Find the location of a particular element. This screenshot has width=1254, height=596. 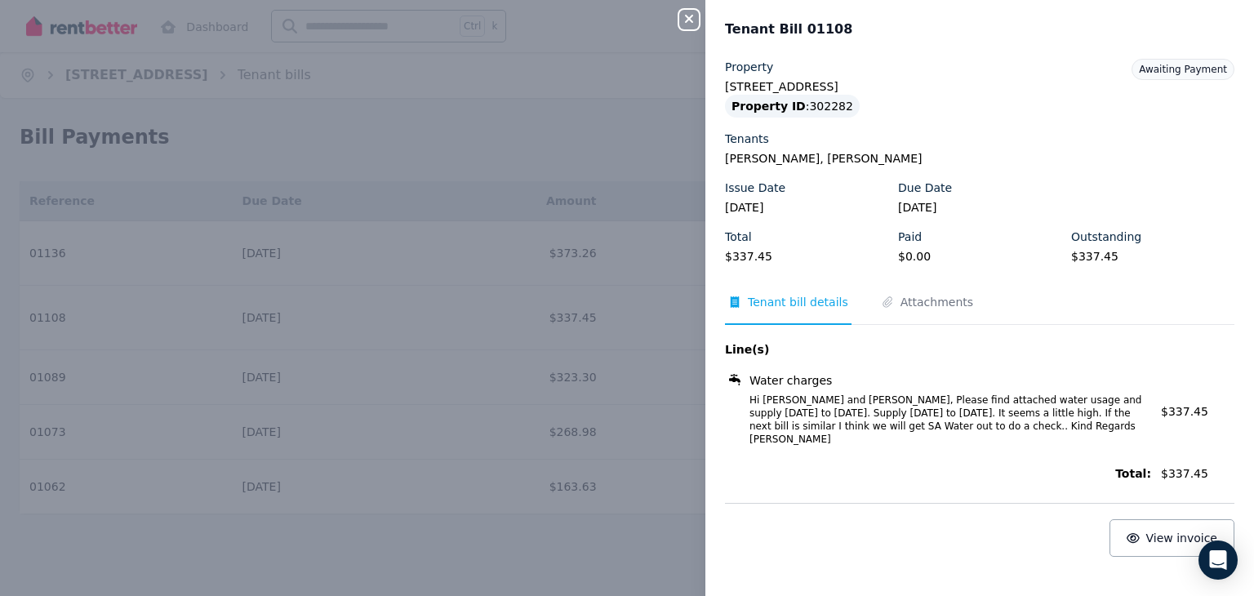

nav: Tabs is located at coordinates (980, 310).